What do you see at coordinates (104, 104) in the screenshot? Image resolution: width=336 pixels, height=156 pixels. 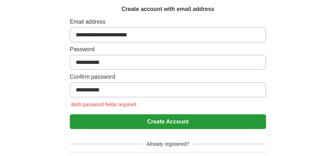 I see `span: Both password fields required` at bounding box center [104, 104].